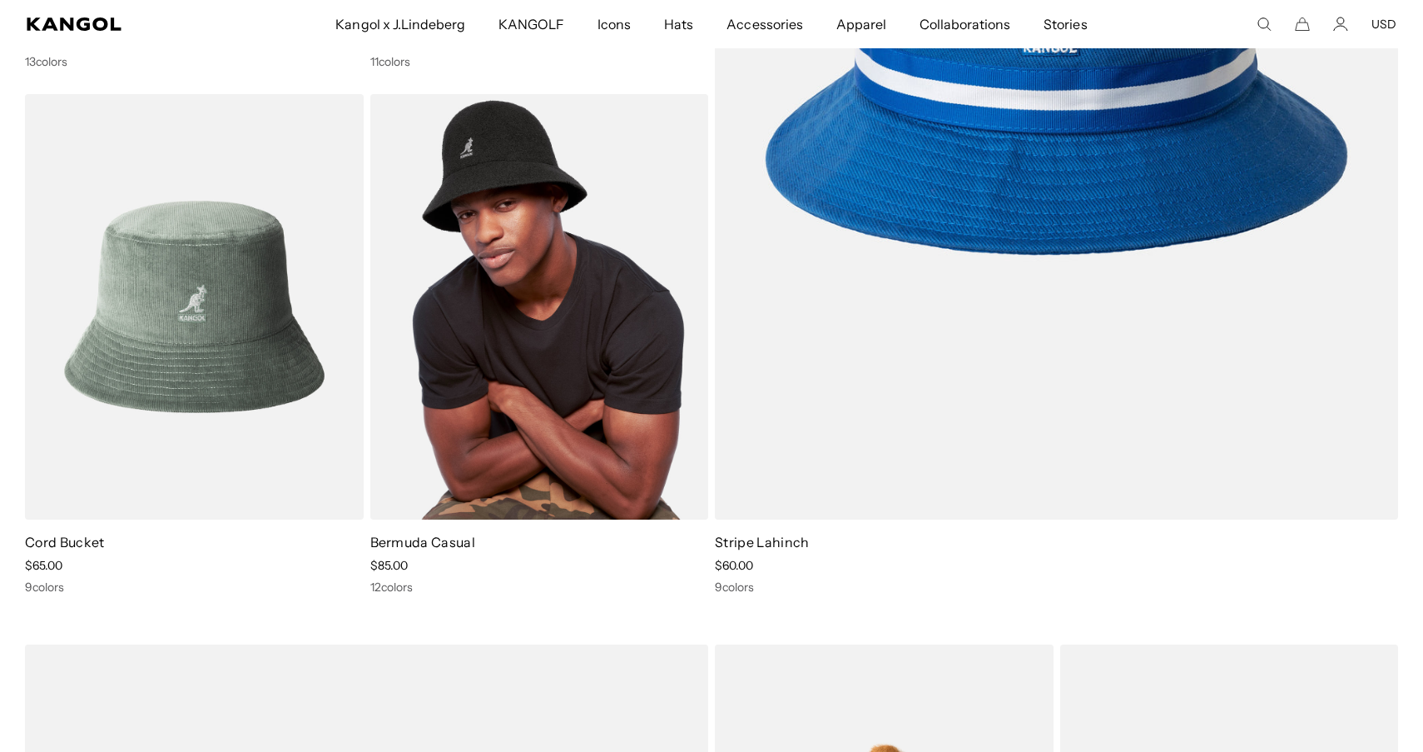 The image size is (1423, 752). I want to click on span: $85.00, so click(389, 565).